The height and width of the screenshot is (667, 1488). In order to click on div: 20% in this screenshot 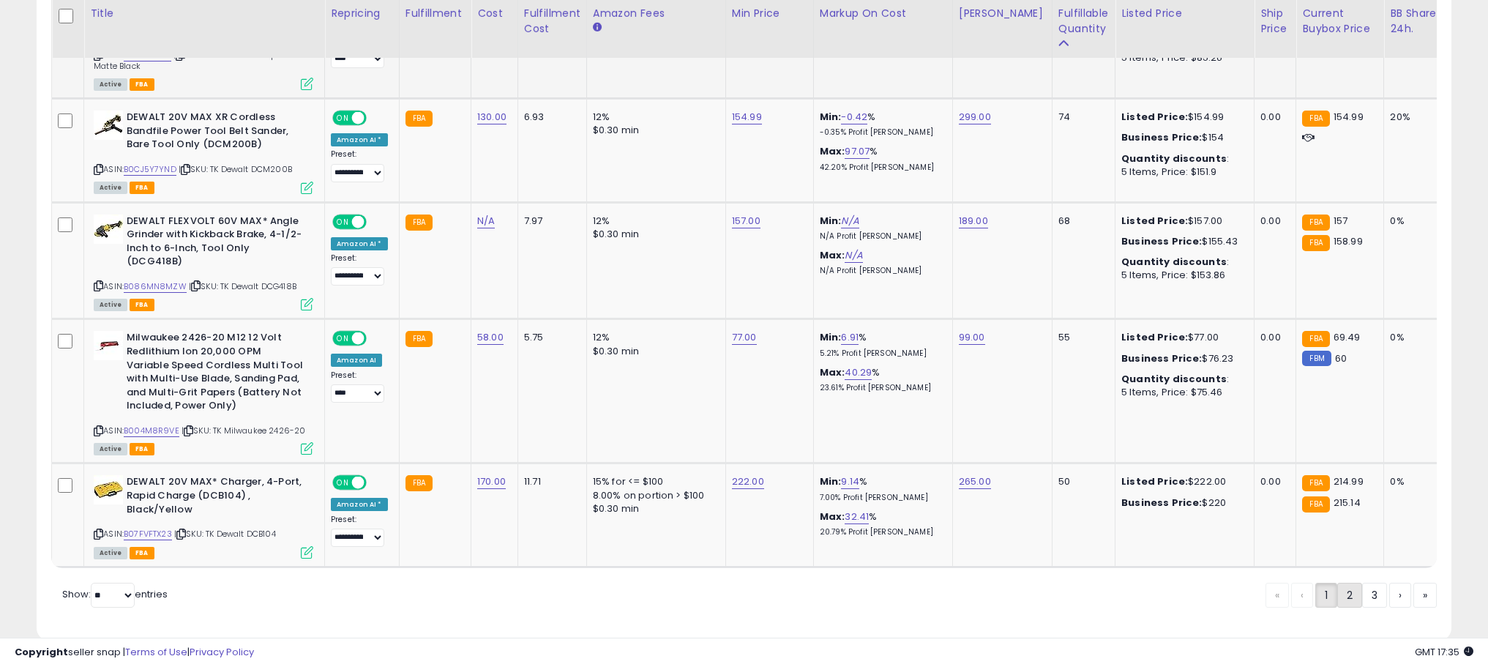, I will do `click(1414, 117)`.